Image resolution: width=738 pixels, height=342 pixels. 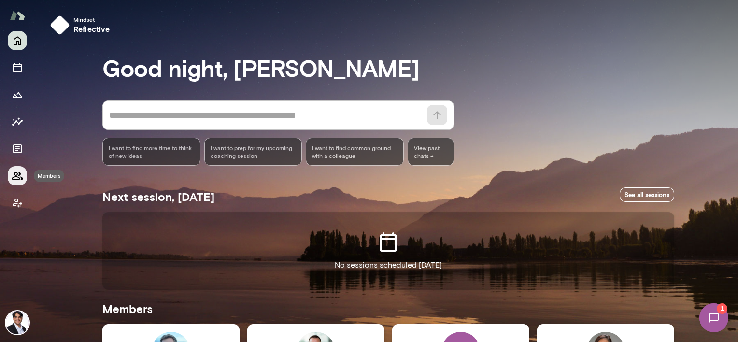 What do you see at coordinates (151, 152) in the screenshot?
I see `div: I want to find more time to think of new ideas` at bounding box center [151, 152].